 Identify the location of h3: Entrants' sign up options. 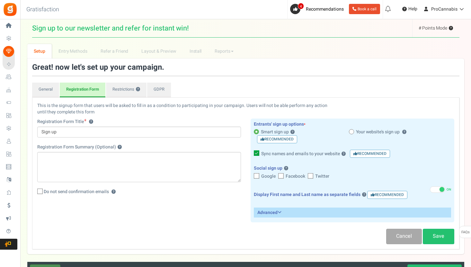
(352, 124).